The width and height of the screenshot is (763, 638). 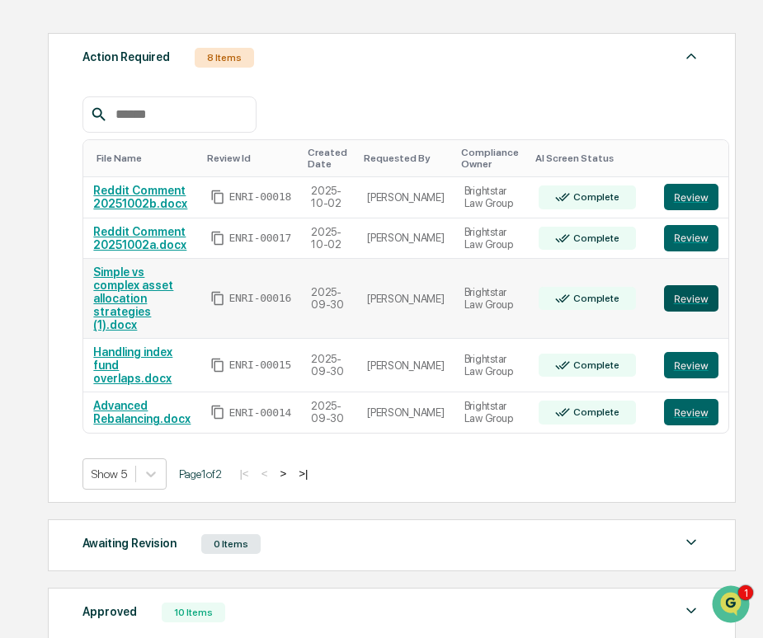 I want to click on div: We're available if you need us!, so click(x=150, y=149).